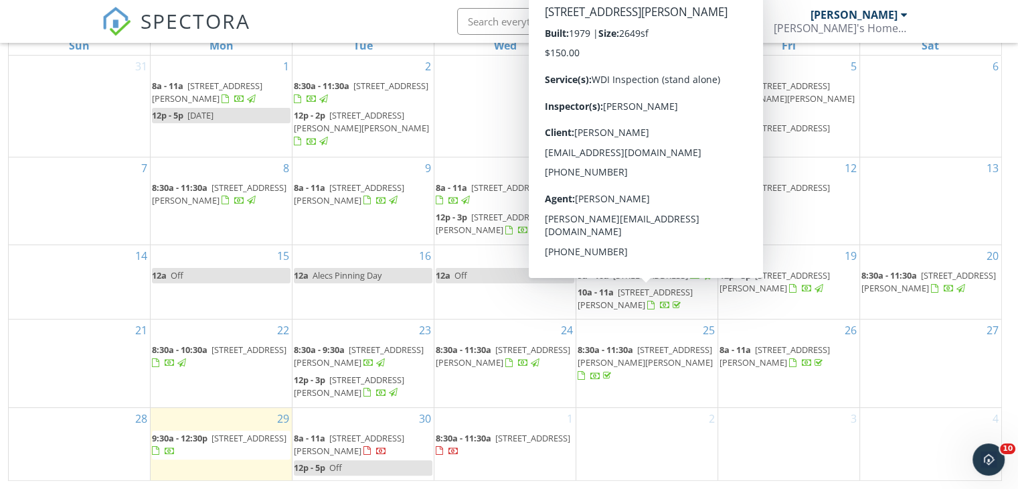 The width and height of the screenshot is (1018, 489). What do you see at coordinates (364, 106) in the screenshot?
I see `td: Go to September 2, 2025` at bounding box center [364, 106].